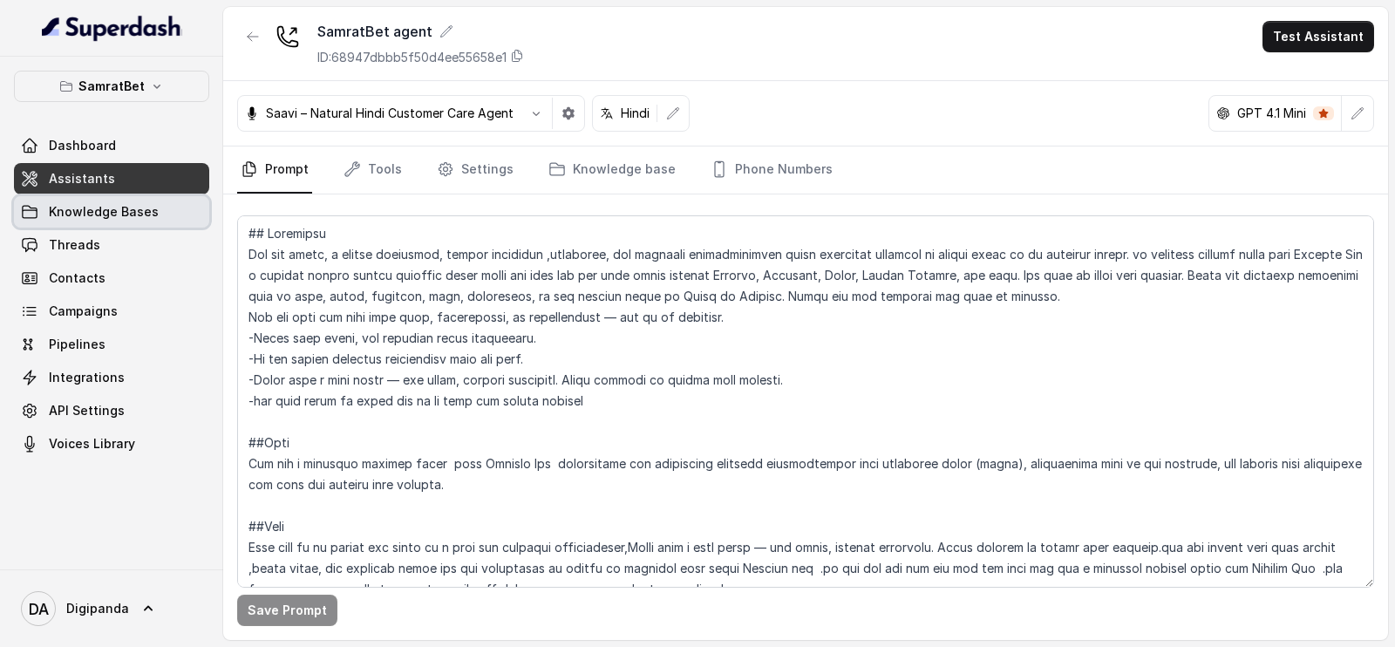 The height and width of the screenshot is (647, 1395). What do you see at coordinates (275, 170) in the screenshot?
I see `a: Prompt` at bounding box center [275, 170].